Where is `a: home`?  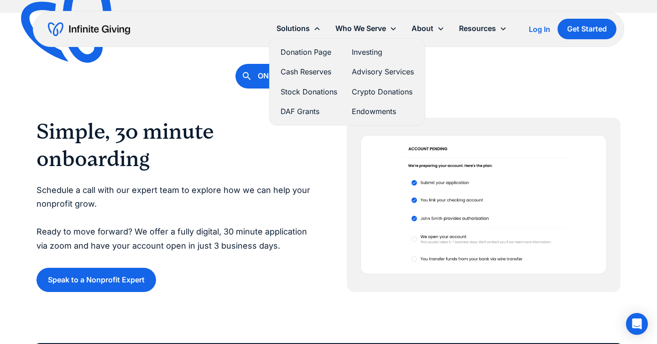
a: home is located at coordinates (89, 29).